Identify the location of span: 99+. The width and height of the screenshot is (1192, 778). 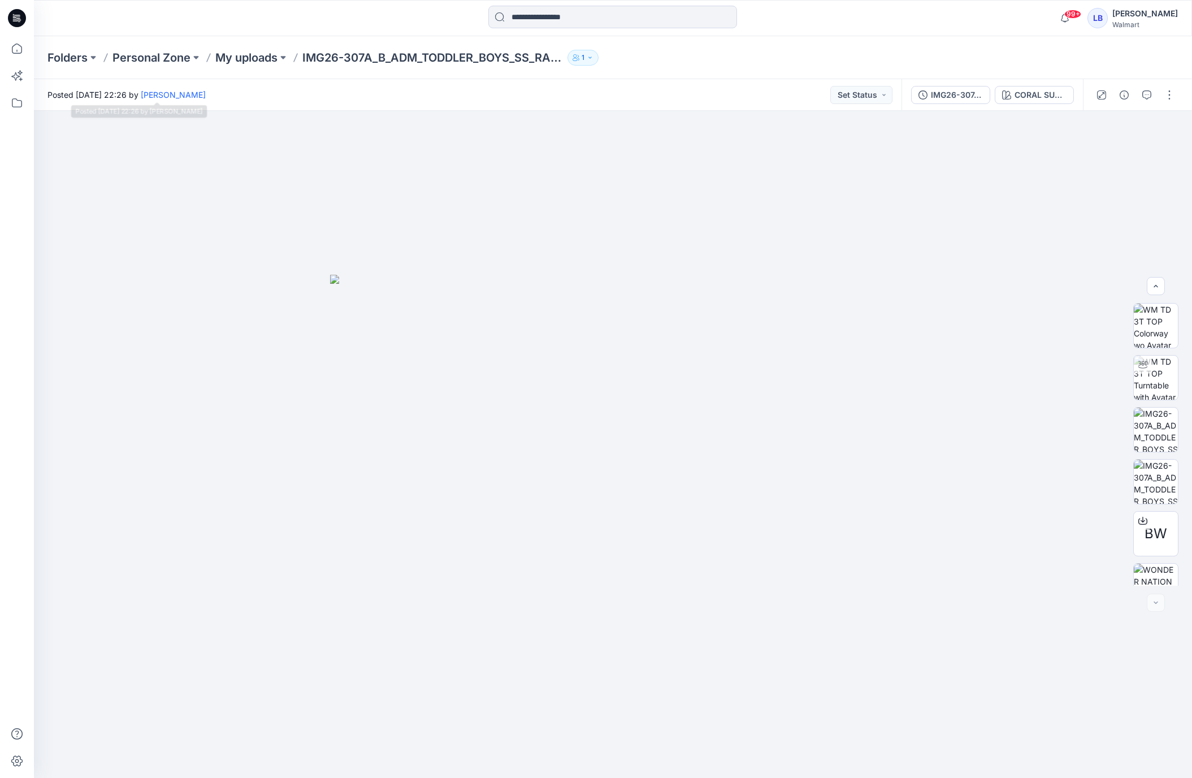
(1073, 14).